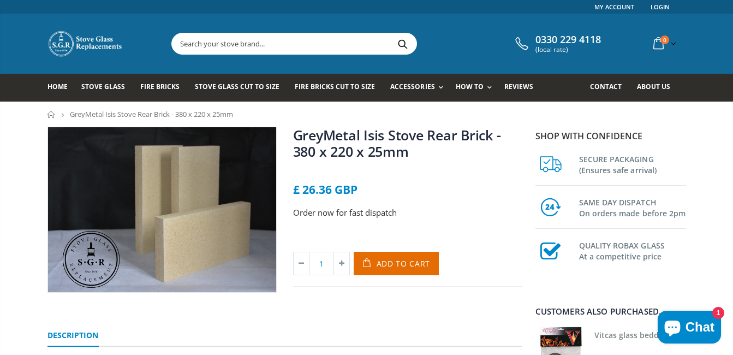 This screenshot has width=733, height=355. I want to click on span: (local rate), so click(568, 50).